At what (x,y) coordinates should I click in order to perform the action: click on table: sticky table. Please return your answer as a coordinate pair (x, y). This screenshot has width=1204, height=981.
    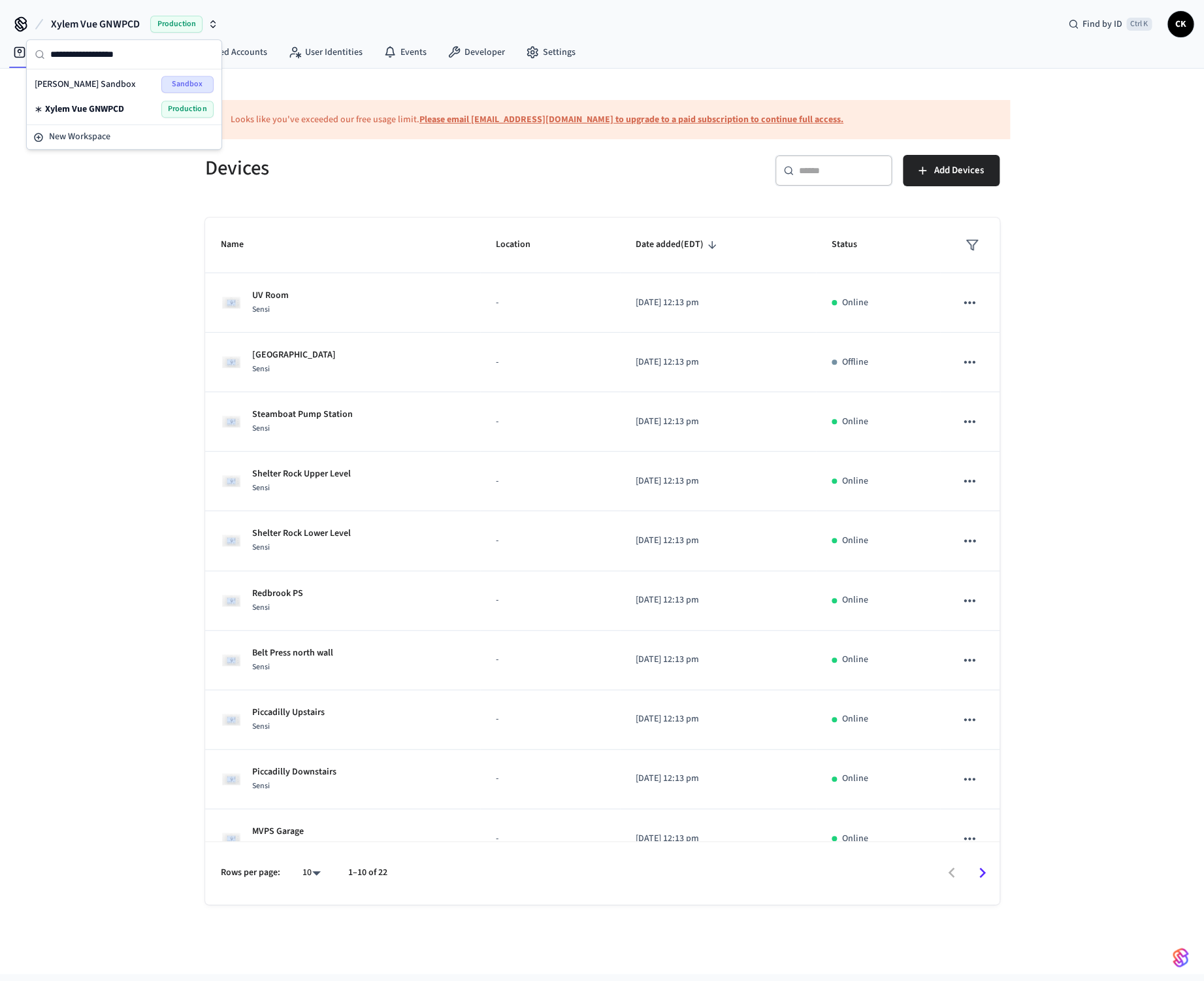
    Looking at the image, I should click on (603, 543).